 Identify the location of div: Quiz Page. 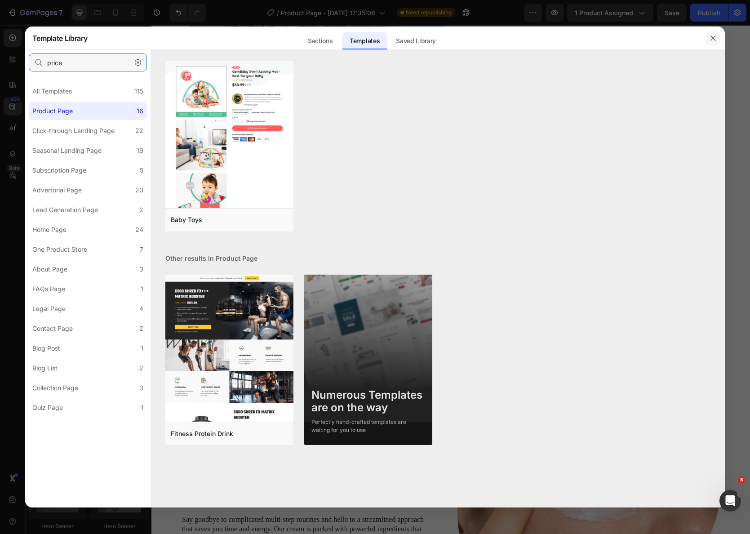
(48, 407).